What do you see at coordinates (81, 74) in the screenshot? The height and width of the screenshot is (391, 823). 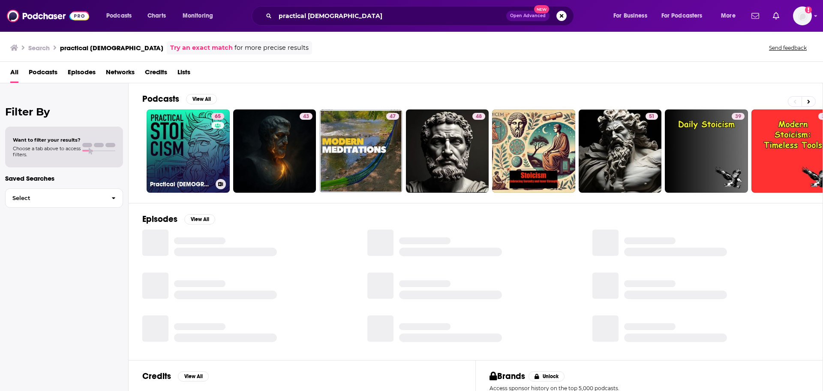 I see `a: Episodes` at bounding box center [81, 74].